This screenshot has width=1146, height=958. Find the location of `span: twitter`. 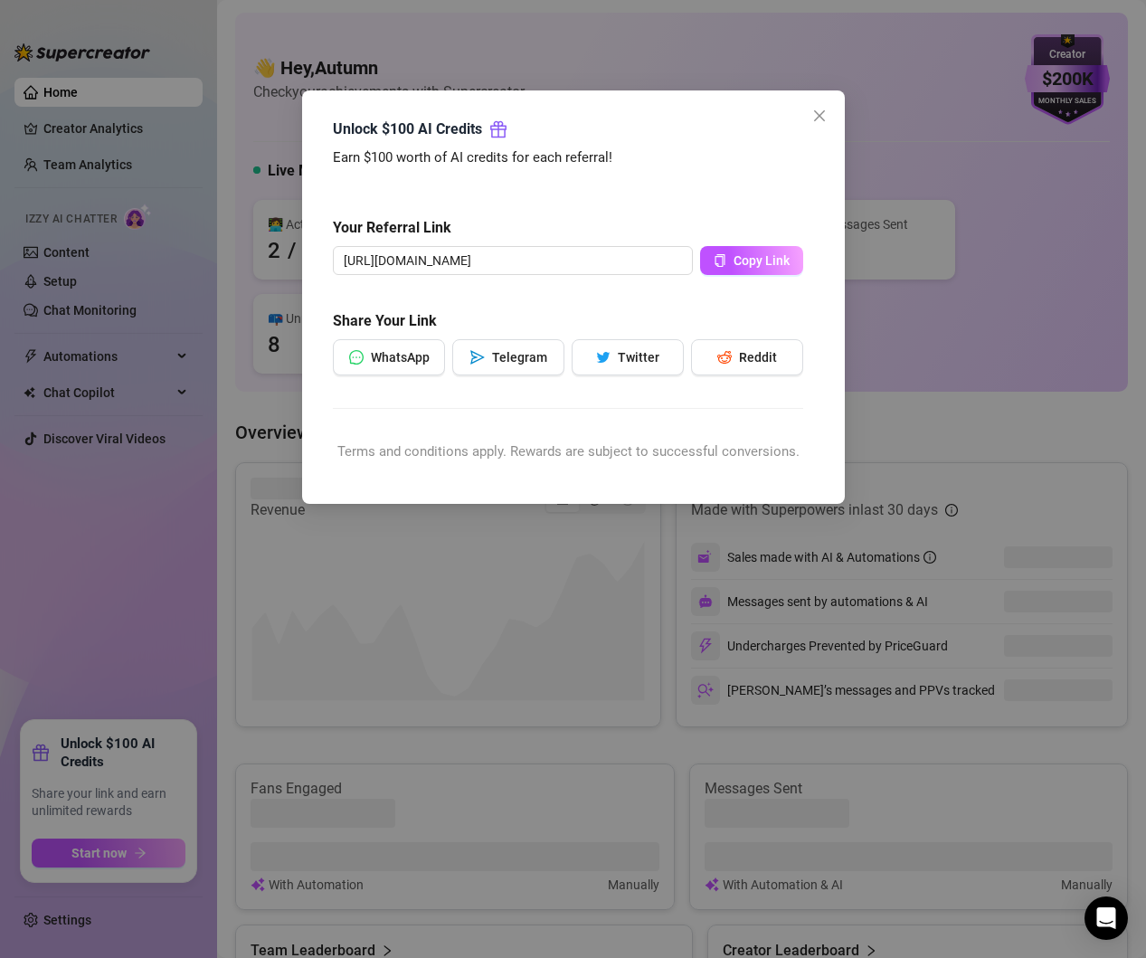

span: twitter is located at coordinates (603, 357).